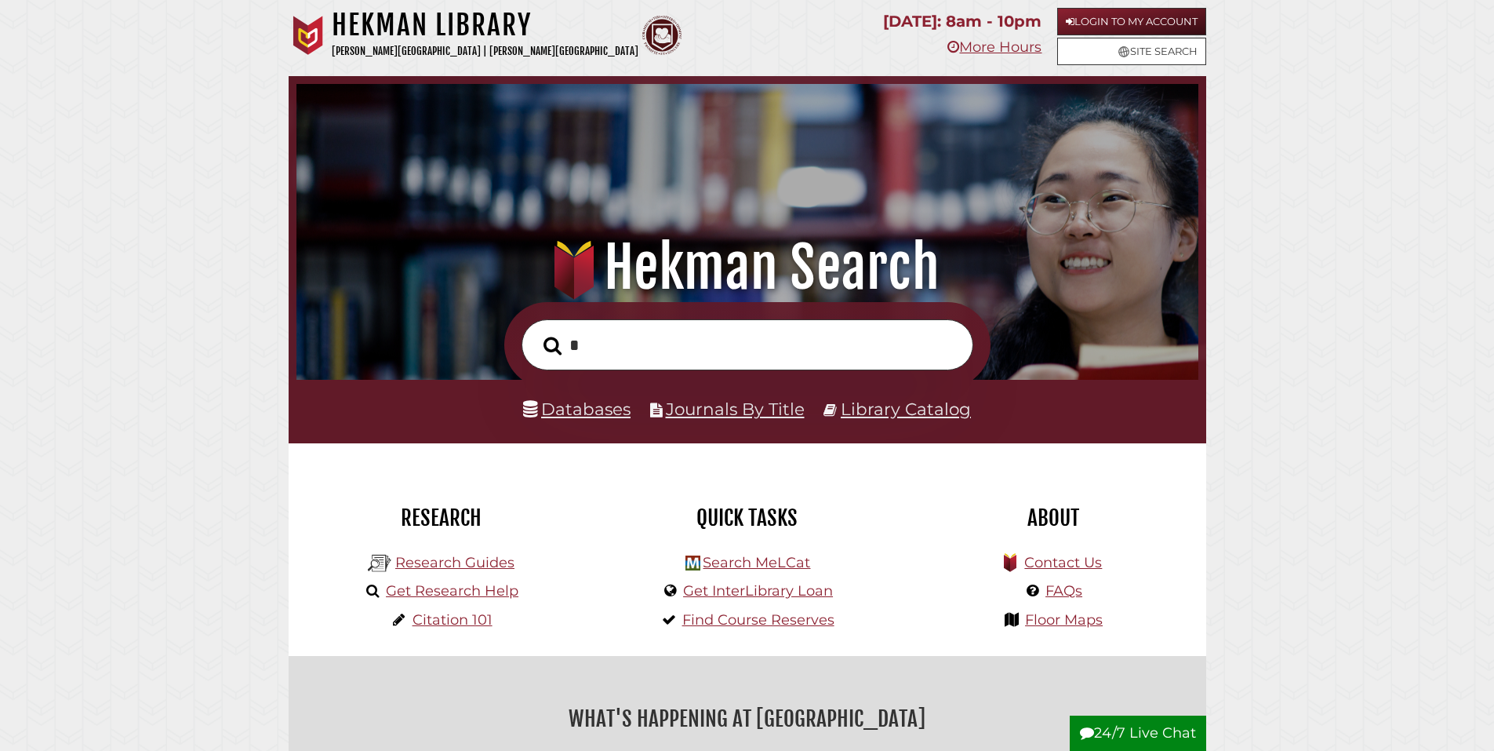 The image size is (1494, 751). I want to click on a: Login to My Account, so click(1132, 21).